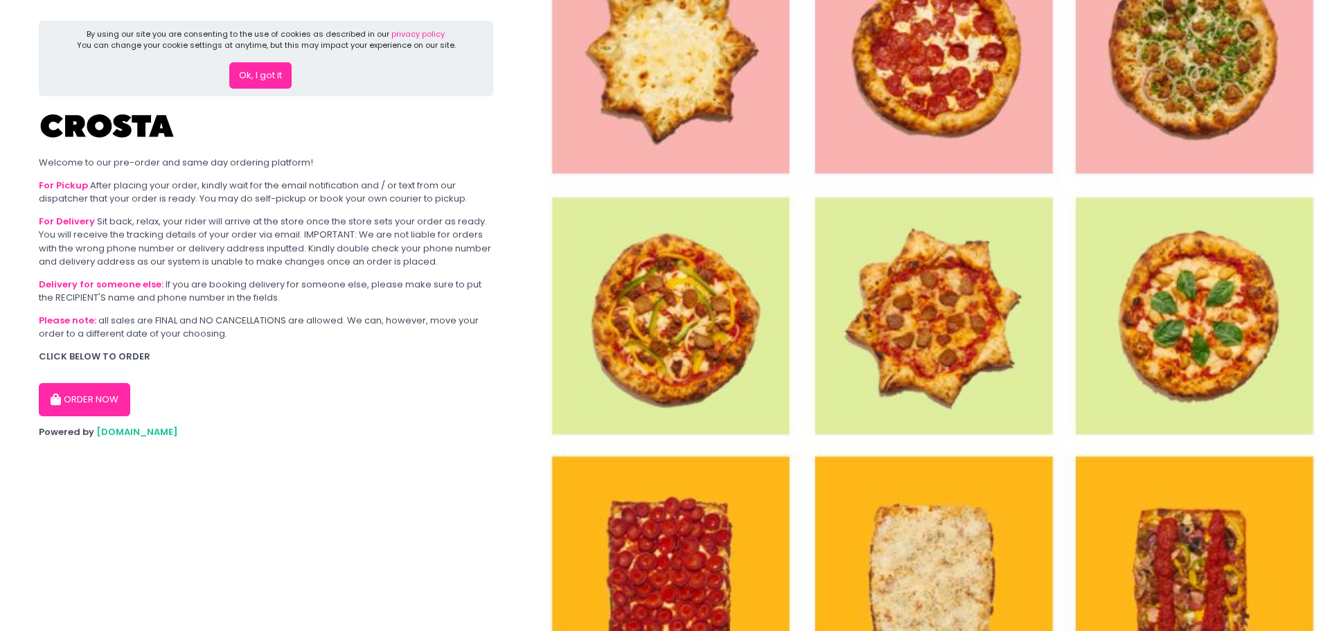  What do you see at coordinates (266, 357) in the screenshot?
I see `div: CLICK BELOW TO ORDER` at bounding box center [266, 357].